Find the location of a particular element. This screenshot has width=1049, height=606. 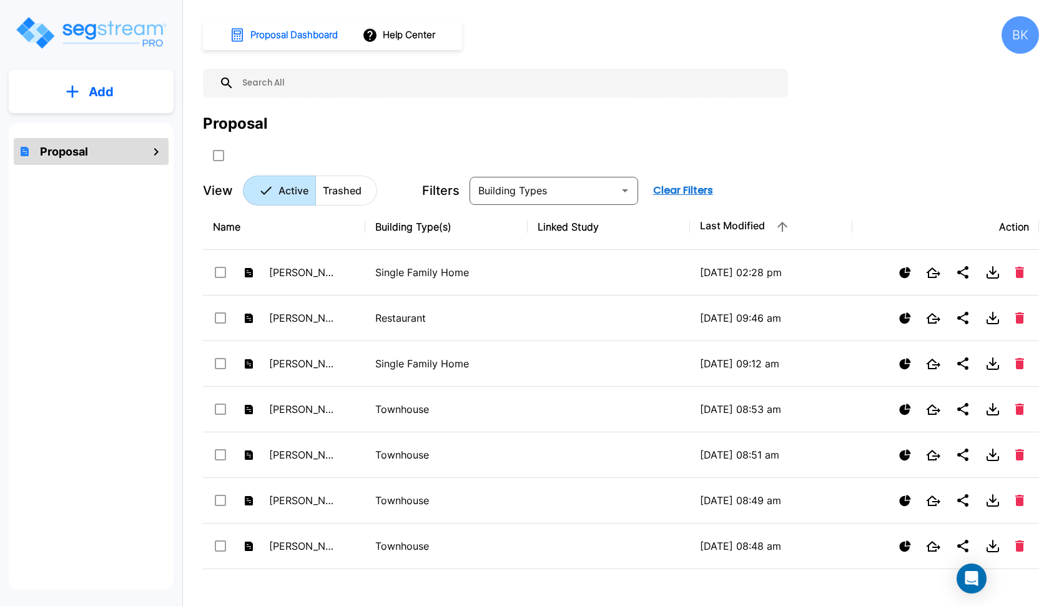

button: Trashed is located at coordinates (346, 190).